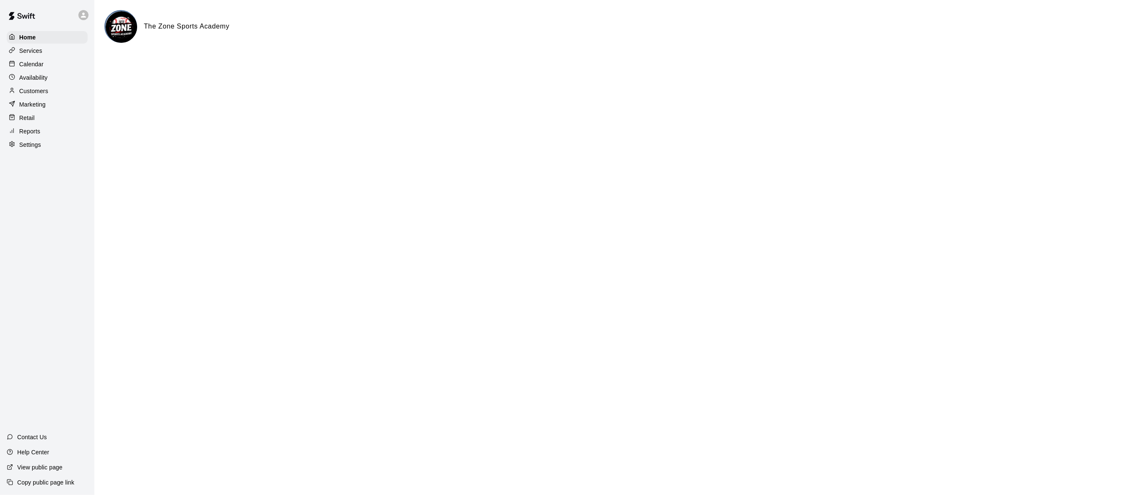 The width and height of the screenshot is (1126, 495). I want to click on p: Copy public page link, so click(46, 482).